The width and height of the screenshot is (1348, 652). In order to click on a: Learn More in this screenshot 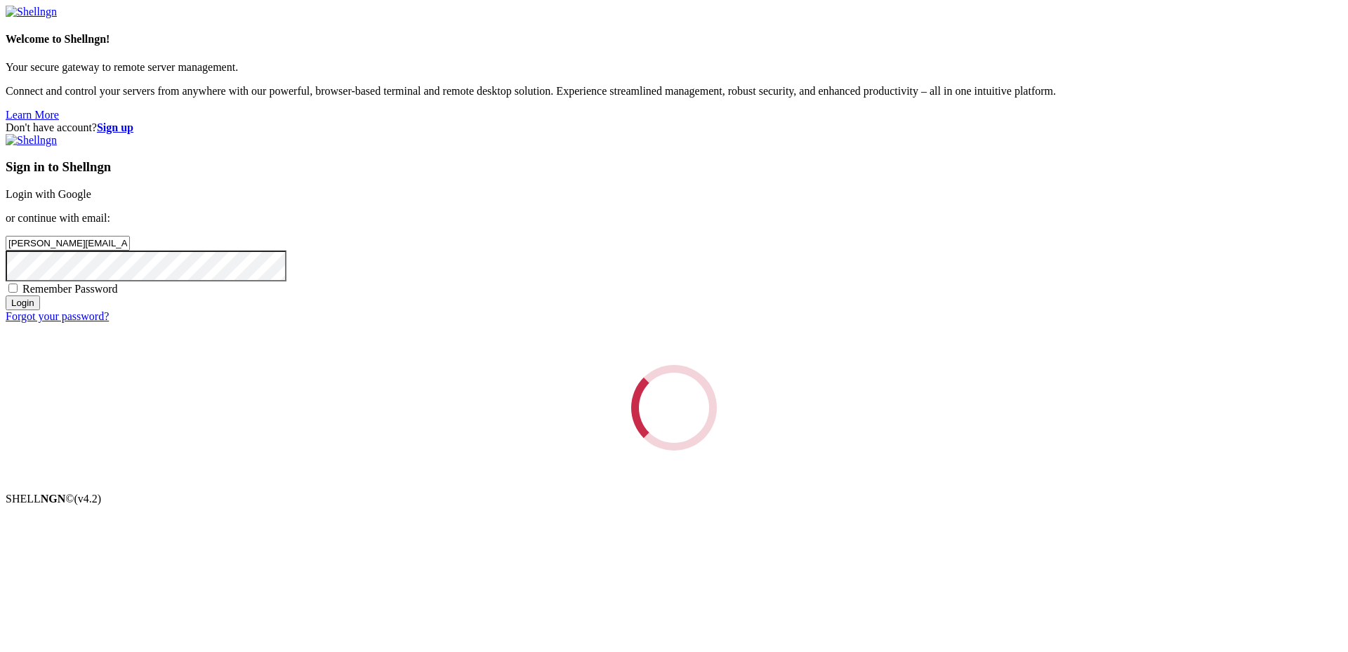, I will do `click(32, 114)`.